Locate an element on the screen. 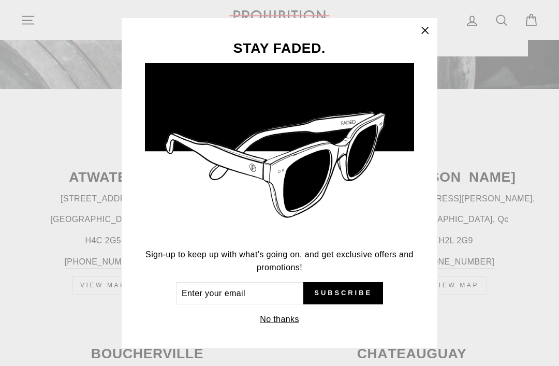  h3: STAY FADED. is located at coordinates (279, 48).